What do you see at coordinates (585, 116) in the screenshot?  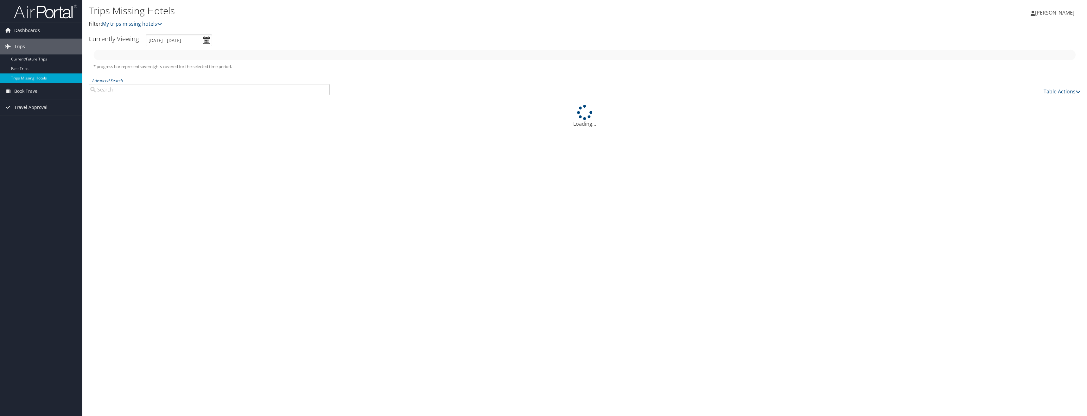 I see `div: Loading...` at bounding box center [585, 116].